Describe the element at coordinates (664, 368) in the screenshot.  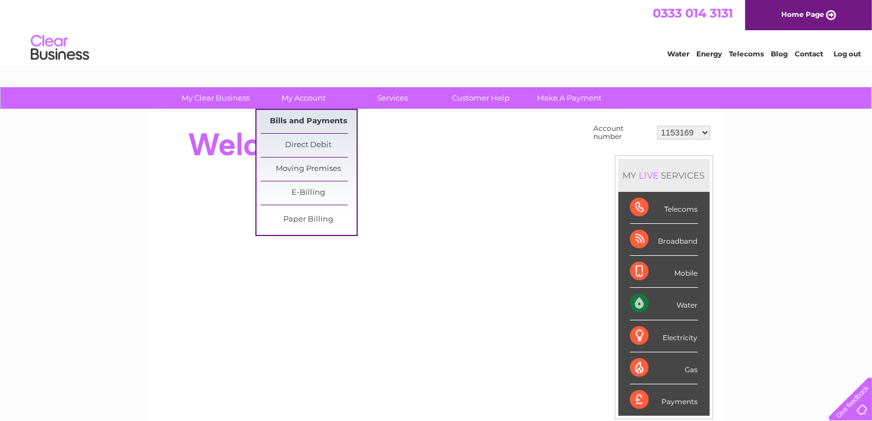
I see `div: Gas` at that location.